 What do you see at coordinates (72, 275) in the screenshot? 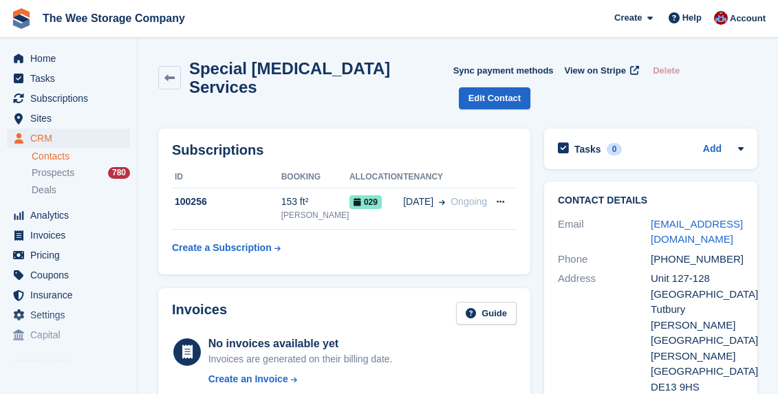
I see `span: Coupons` at bounding box center [72, 275].